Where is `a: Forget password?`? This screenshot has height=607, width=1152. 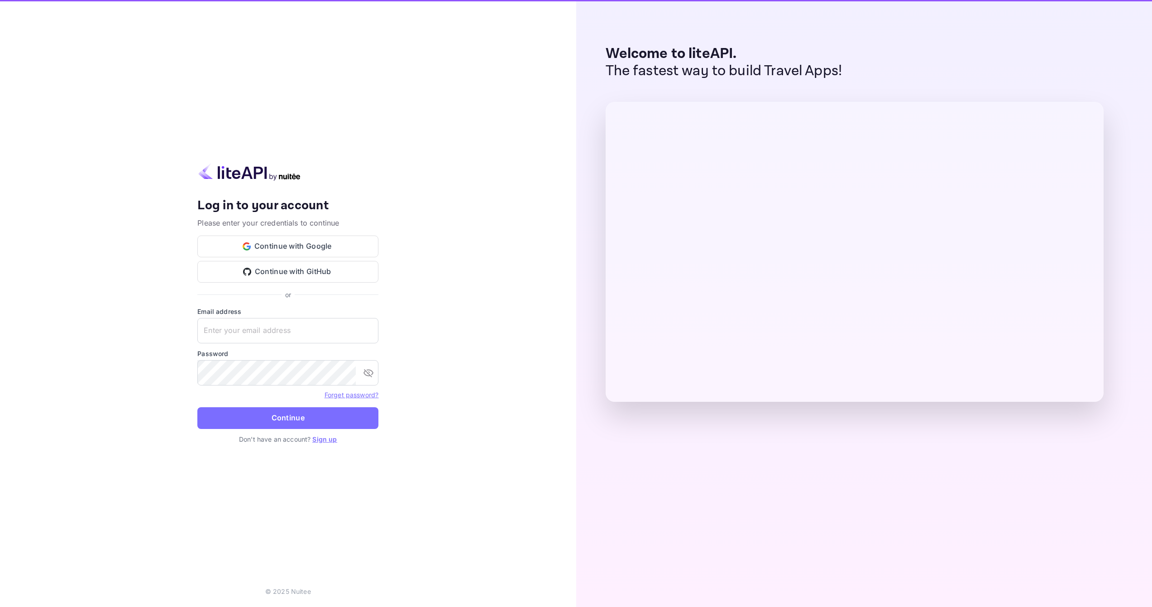 a: Forget password? is located at coordinates (351, 394).